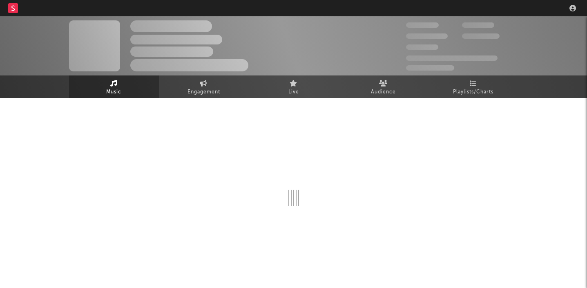 The image size is (587, 288). I want to click on a: Live, so click(294, 87).